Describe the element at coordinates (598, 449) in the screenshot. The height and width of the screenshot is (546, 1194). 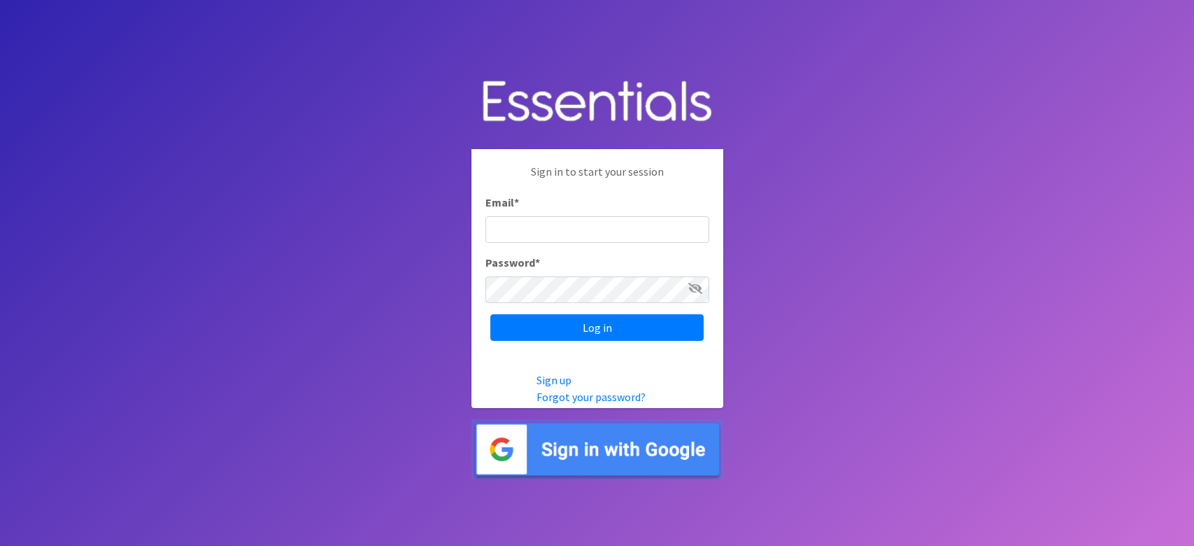
I see `img: Sign in with Google` at that location.